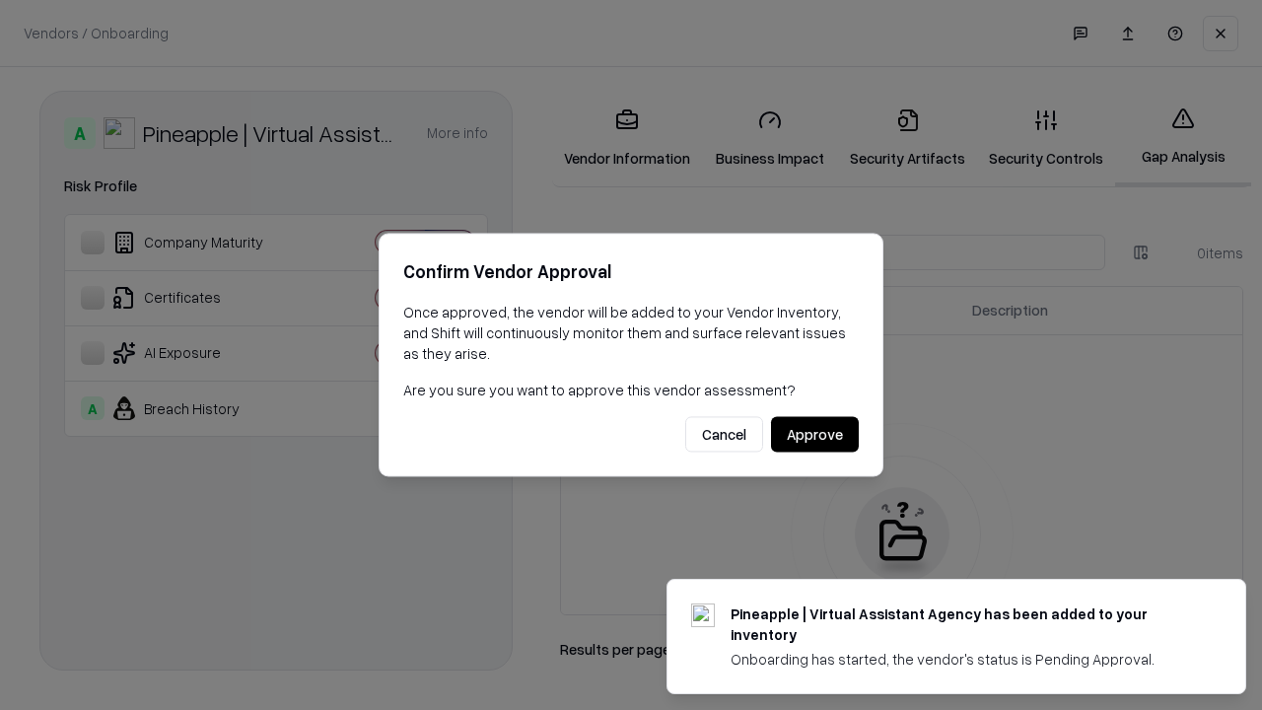 The height and width of the screenshot is (710, 1262). Describe the element at coordinates (631, 389) in the screenshot. I see `p: Are you sure you want to approve this vendor assessment?` at that location.